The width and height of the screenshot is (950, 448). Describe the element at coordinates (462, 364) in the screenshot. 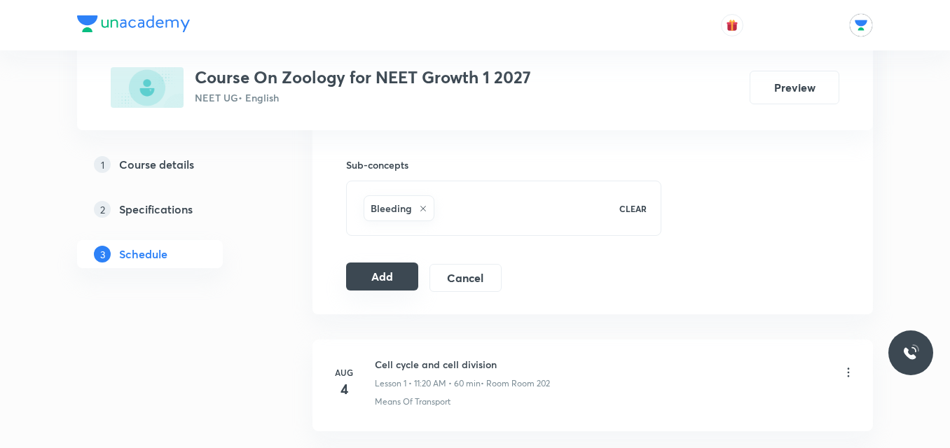

I see `h6: Cell cycle and cell division` at that location.